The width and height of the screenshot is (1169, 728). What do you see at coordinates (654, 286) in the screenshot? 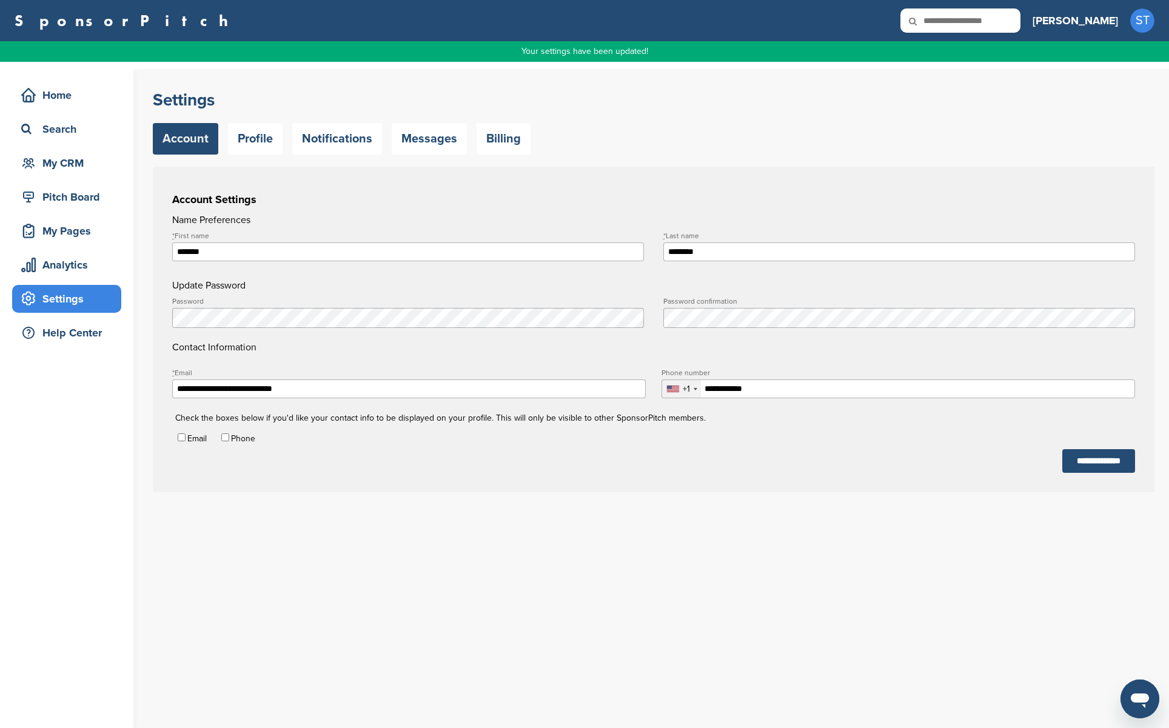
I see `h4: Update Password` at bounding box center [654, 286].